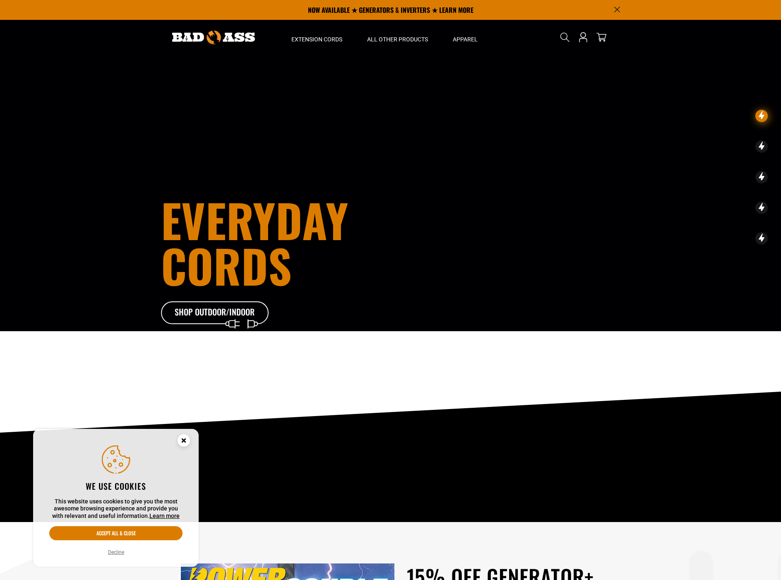 The height and width of the screenshot is (580, 781). Describe the element at coordinates (116, 533) in the screenshot. I see `button: Accept all & close` at that location.